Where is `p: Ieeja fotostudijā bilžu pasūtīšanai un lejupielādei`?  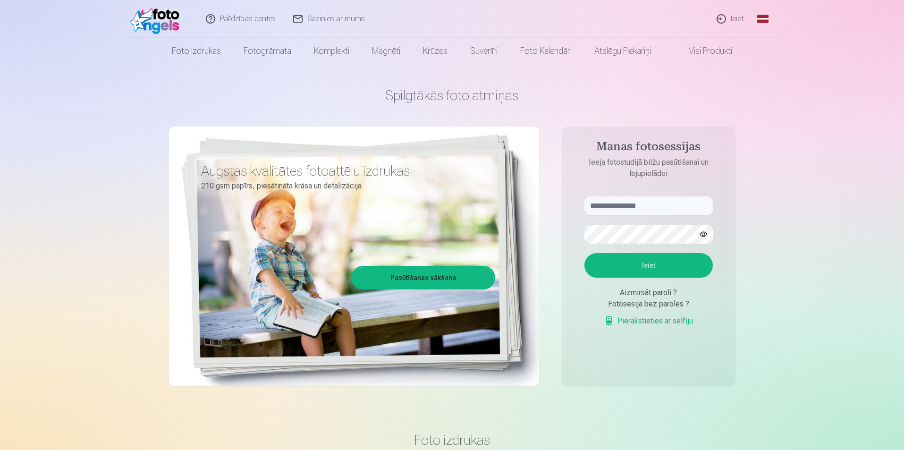
p: Ieeja fotostudijā bilžu pasūtīšanai un lejupielādei is located at coordinates (648, 168).